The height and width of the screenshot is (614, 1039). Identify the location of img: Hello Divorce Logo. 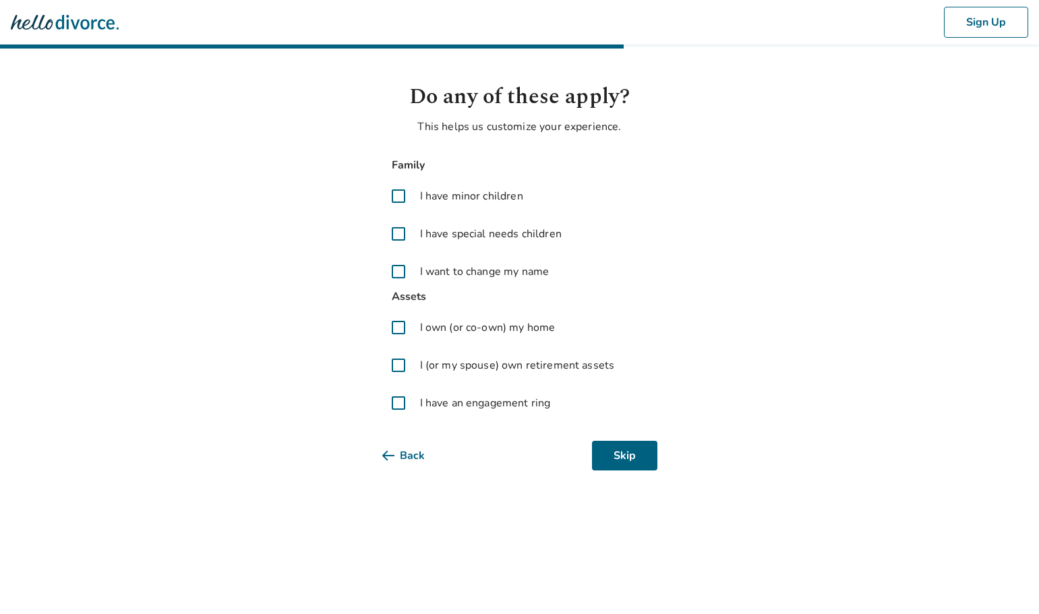
(65, 22).